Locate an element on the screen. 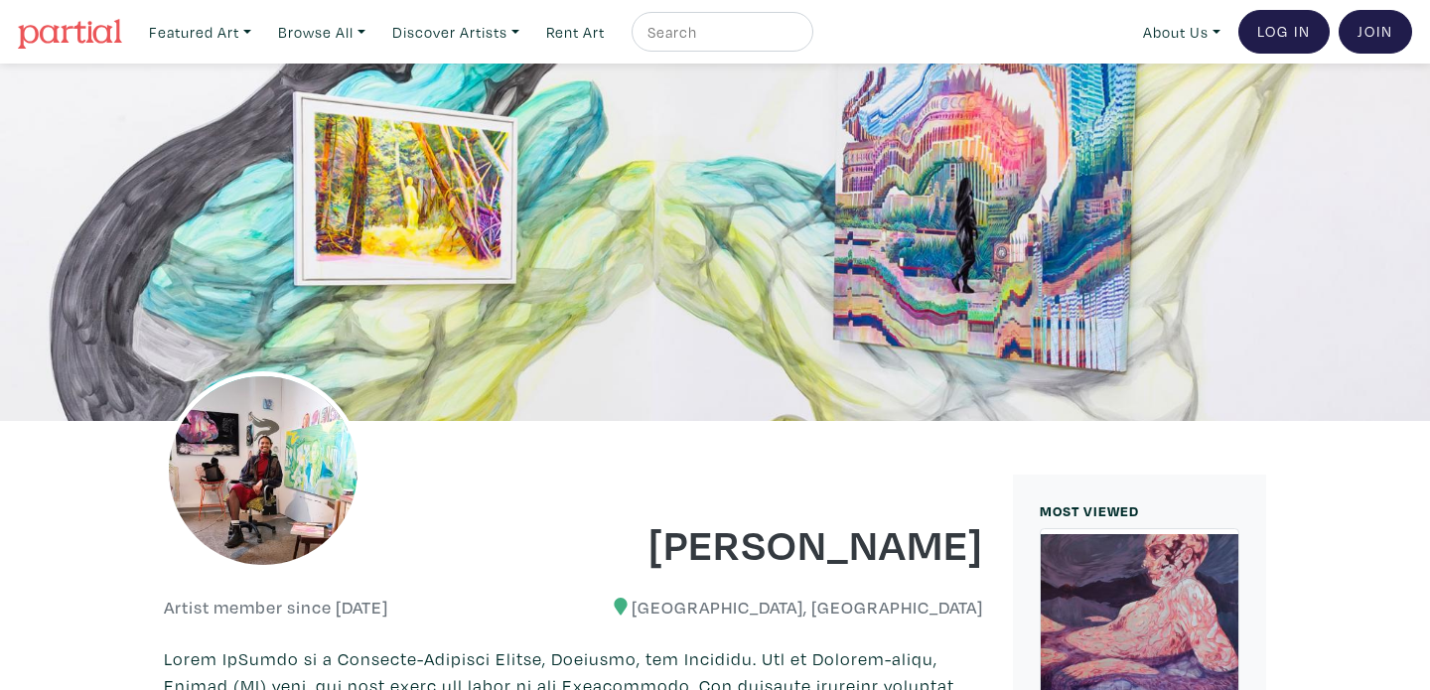 This screenshot has width=1430, height=690. a: About Us is located at coordinates (1182, 32).